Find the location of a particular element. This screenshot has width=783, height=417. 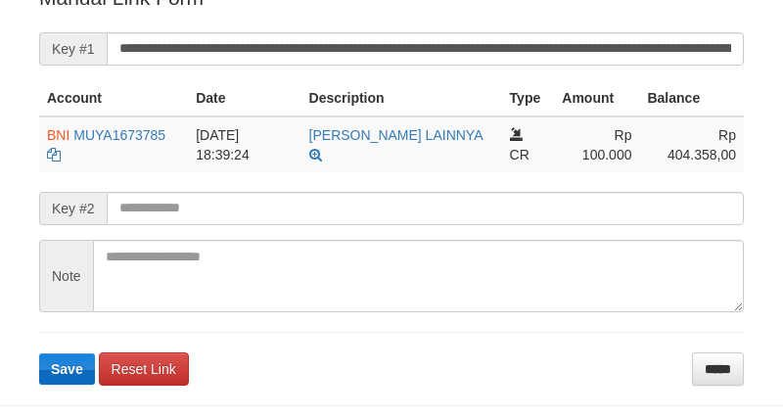

td: Rp 404.358,00 is located at coordinates (691, 144).